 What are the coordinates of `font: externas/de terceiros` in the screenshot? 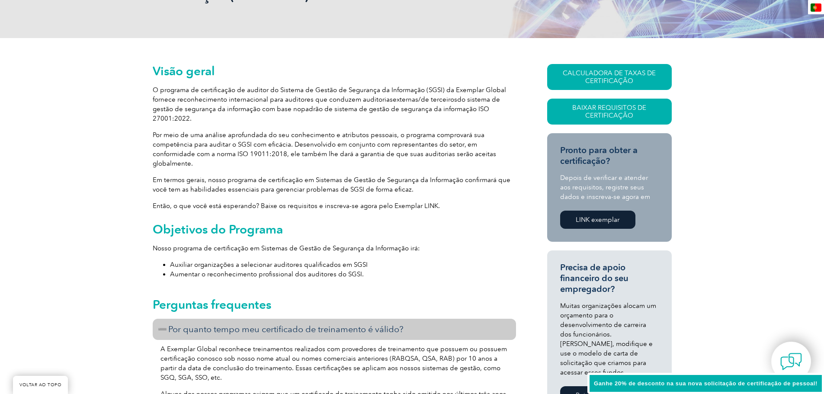 It's located at (425, 99).